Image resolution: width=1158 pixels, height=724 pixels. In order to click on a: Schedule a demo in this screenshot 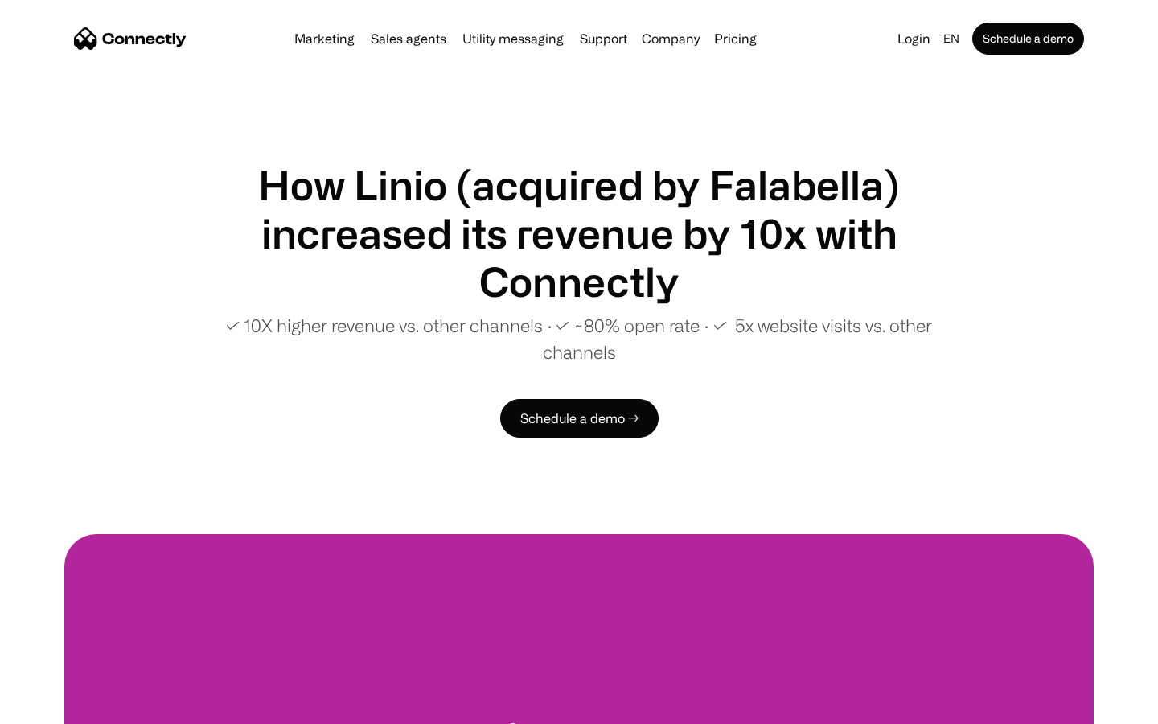, I will do `click(1028, 39)`.